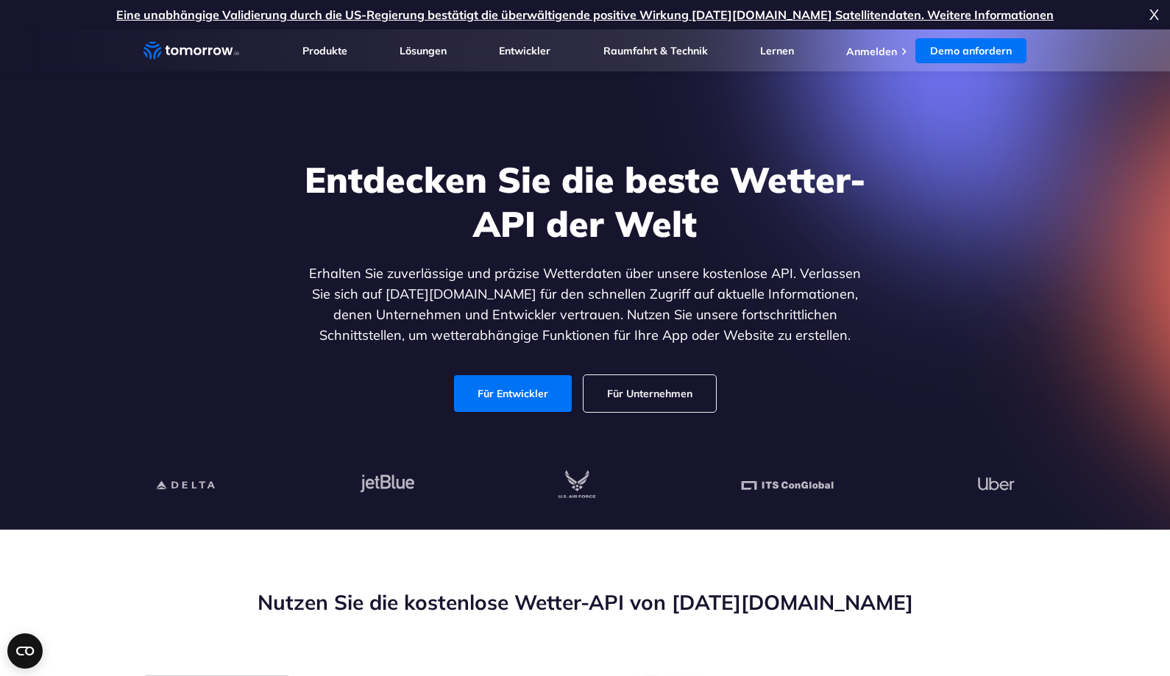 Image resolution: width=1170 pixels, height=676 pixels. What do you see at coordinates (650, 394) in the screenshot?
I see `a: Für Unternehmen` at bounding box center [650, 394].